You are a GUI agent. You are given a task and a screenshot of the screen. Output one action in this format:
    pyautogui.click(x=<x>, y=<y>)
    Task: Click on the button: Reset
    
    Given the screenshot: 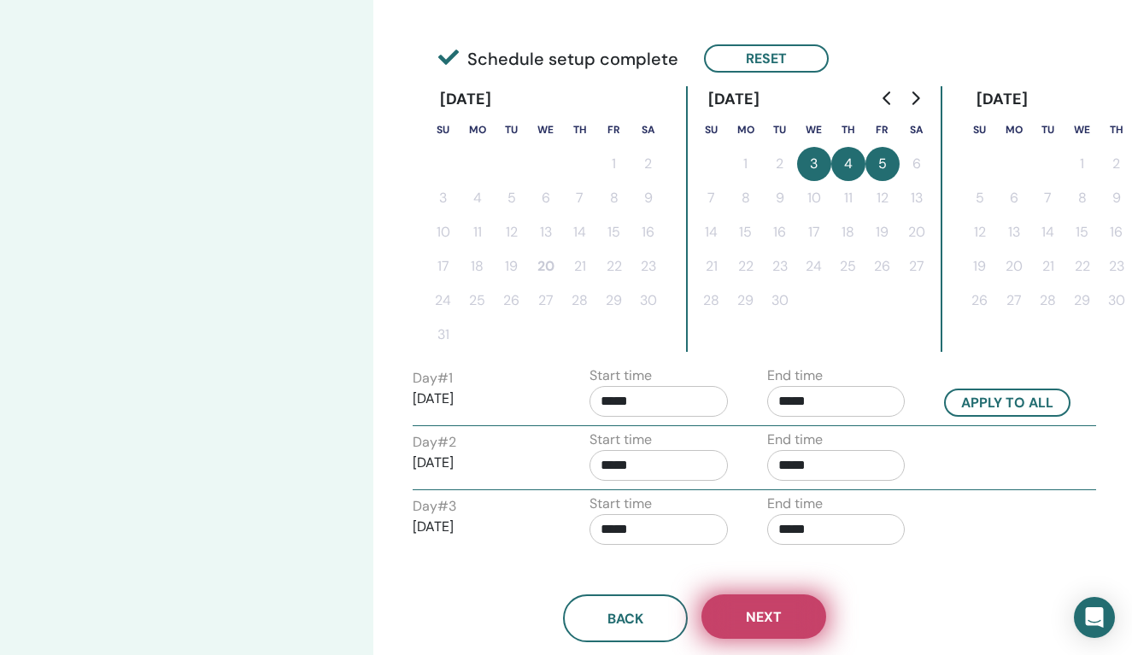 What is the action you would take?
    pyautogui.click(x=766, y=58)
    